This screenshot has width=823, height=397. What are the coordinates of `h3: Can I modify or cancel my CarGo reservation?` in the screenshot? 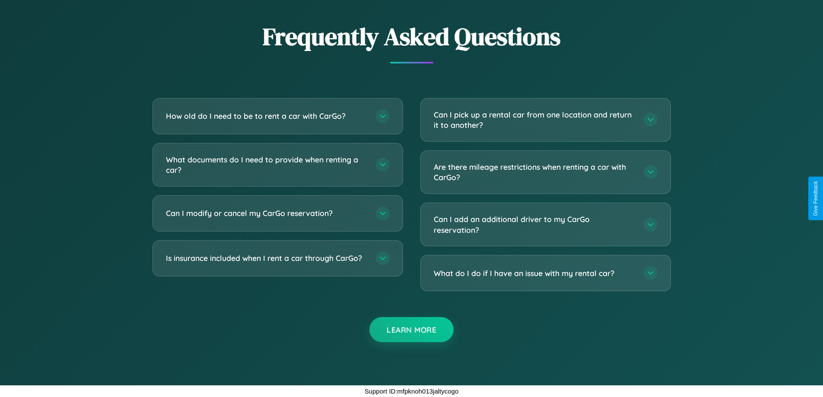 It's located at (267, 213).